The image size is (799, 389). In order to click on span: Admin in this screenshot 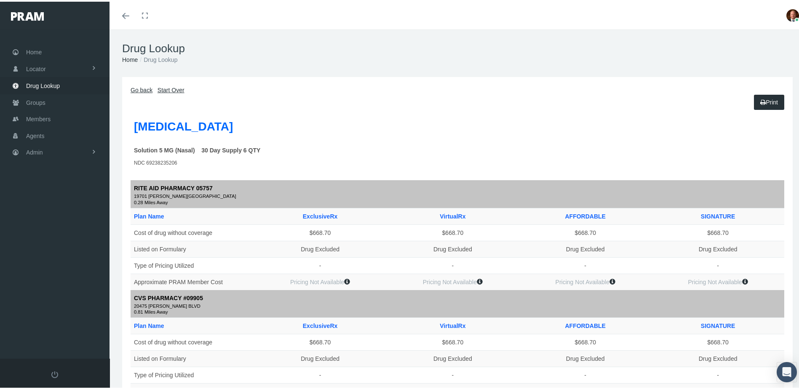, I will do `click(35, 151)`.